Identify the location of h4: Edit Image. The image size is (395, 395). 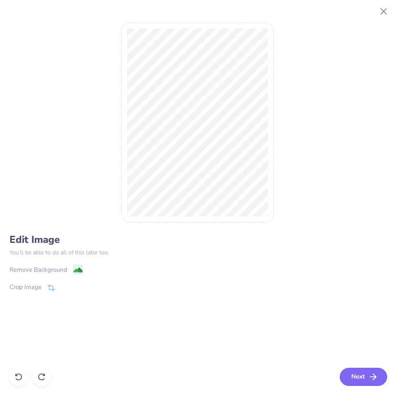
(197, 239).